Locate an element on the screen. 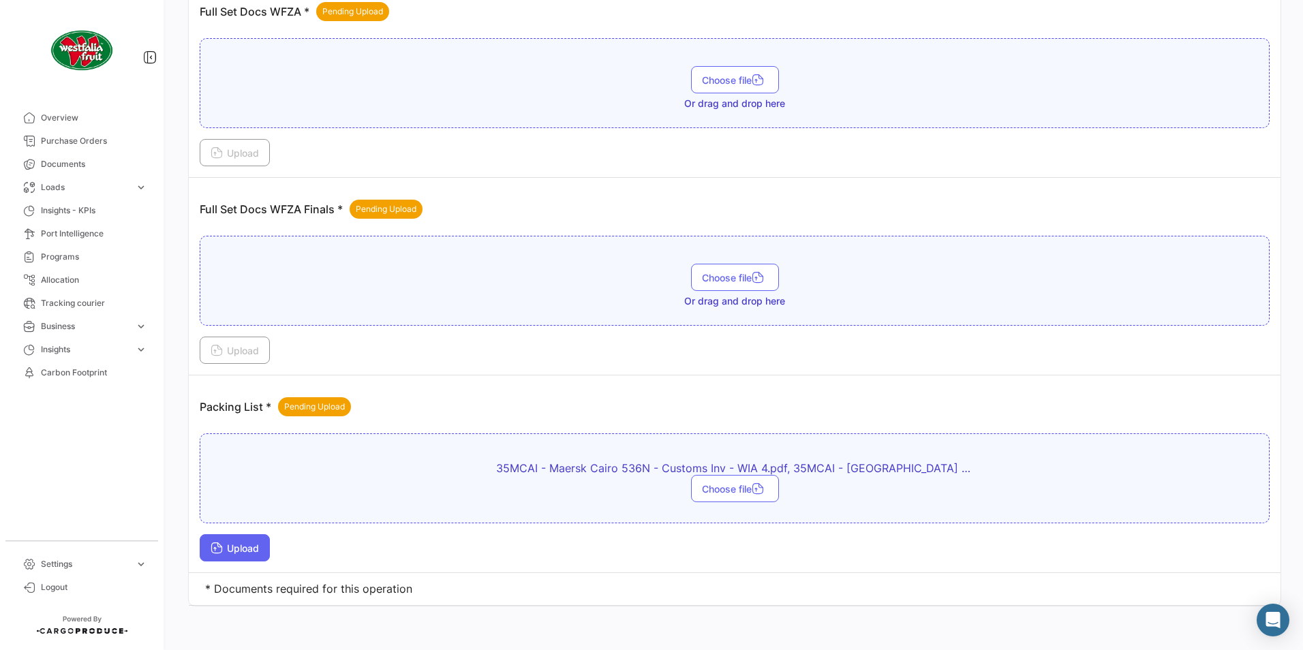  p: Full Set Docs WFZA * is located at coordinates (294, 12).